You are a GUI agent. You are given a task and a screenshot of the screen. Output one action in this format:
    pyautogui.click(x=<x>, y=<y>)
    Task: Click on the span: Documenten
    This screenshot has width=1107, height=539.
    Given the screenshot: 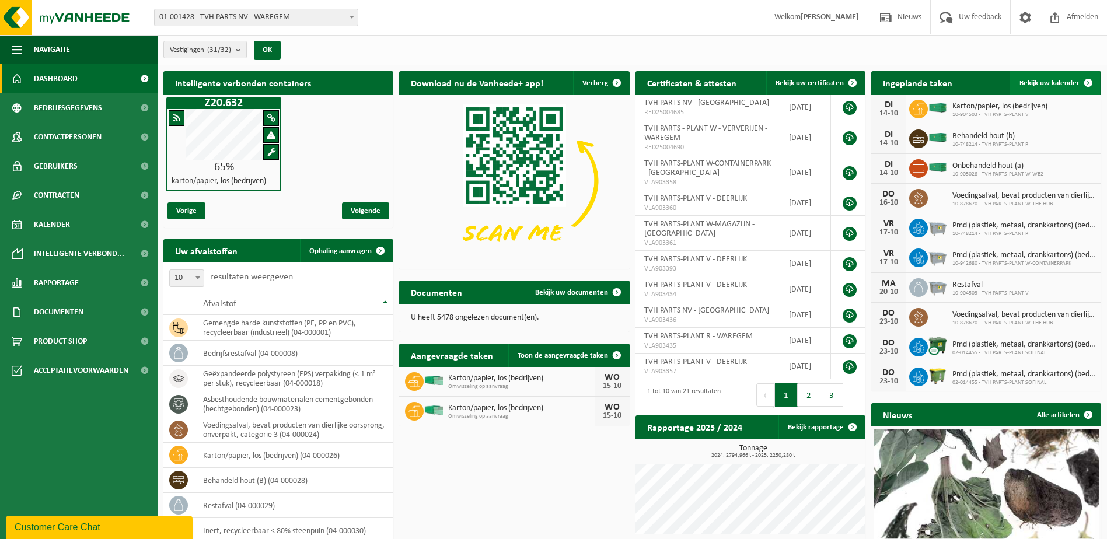 What is the action you would take?
    pyautogui.click(x=58, y=312)
    